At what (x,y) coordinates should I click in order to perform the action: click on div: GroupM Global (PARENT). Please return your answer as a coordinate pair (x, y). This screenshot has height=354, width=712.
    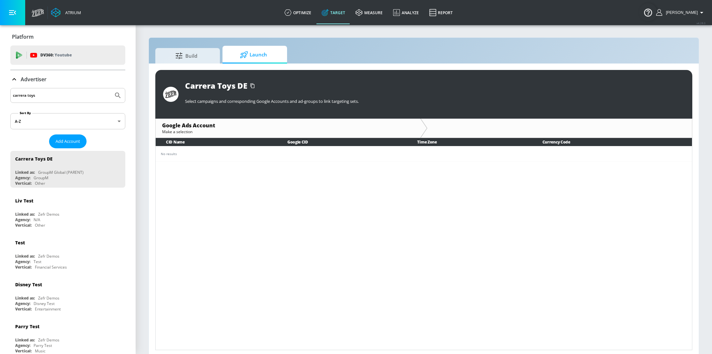
    Looking at the image, I should click on (61, 172).